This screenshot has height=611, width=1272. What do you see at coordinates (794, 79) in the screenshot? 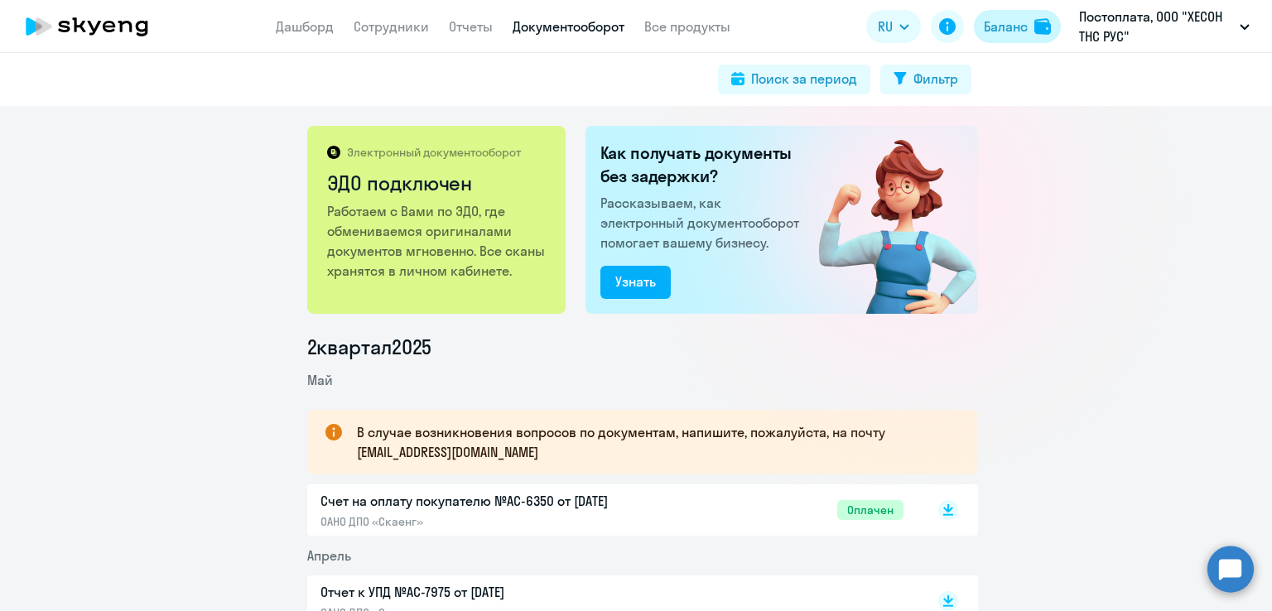
I see `button: Поиск за период` at bounding box center [794, 79].